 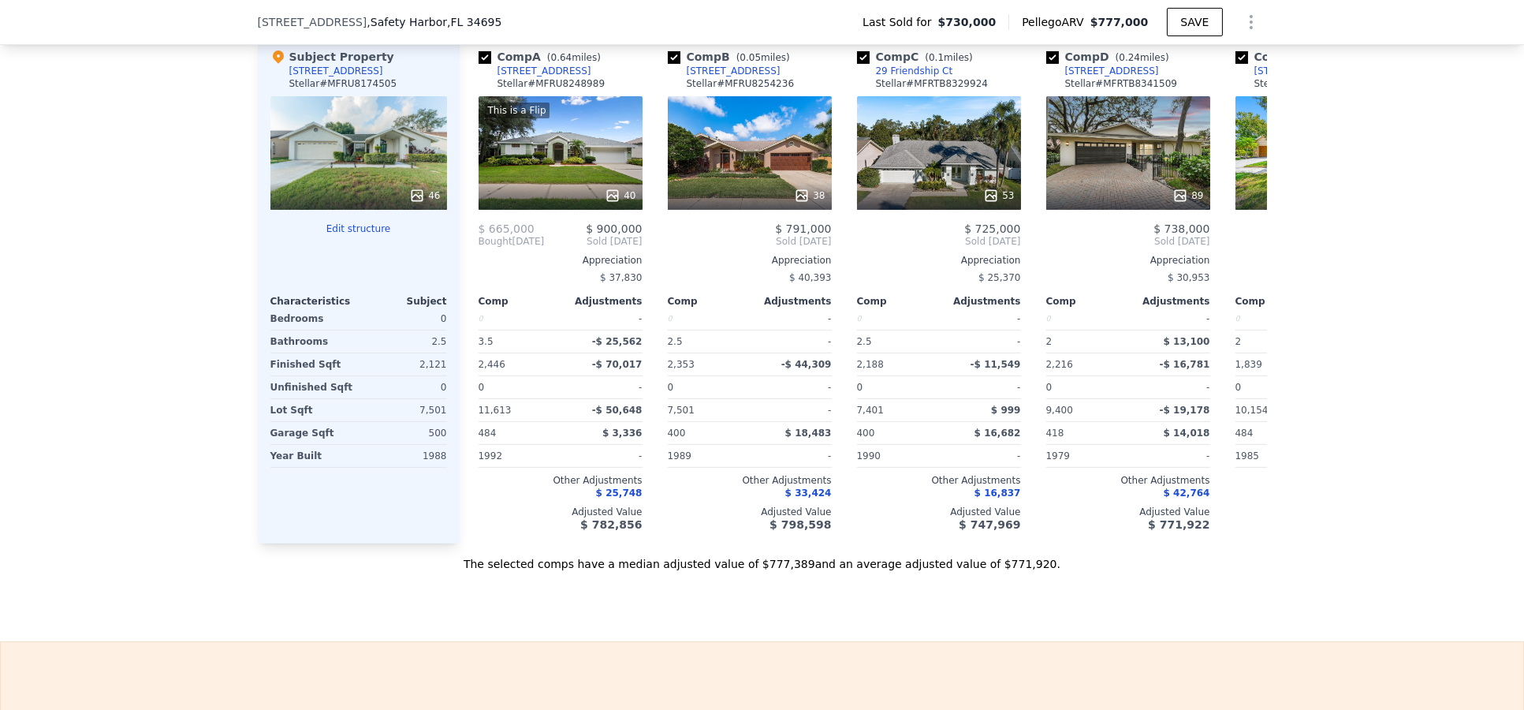 What do you see at coordinates (1121, 84) in the screenshot?
I see `div: Stellar # MFRTB8341509` at bounding box center [1121, 84].